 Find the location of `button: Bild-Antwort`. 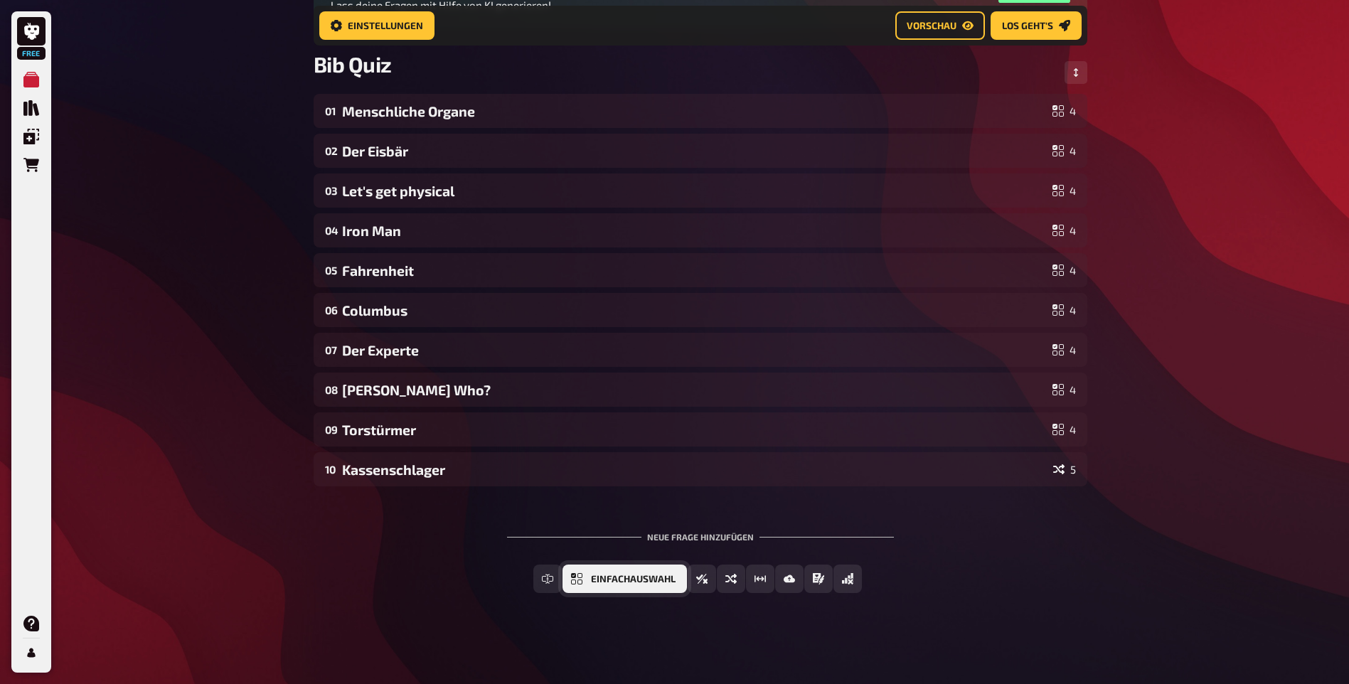

button: Bild-Antwort is located at coordinates (789, 579).